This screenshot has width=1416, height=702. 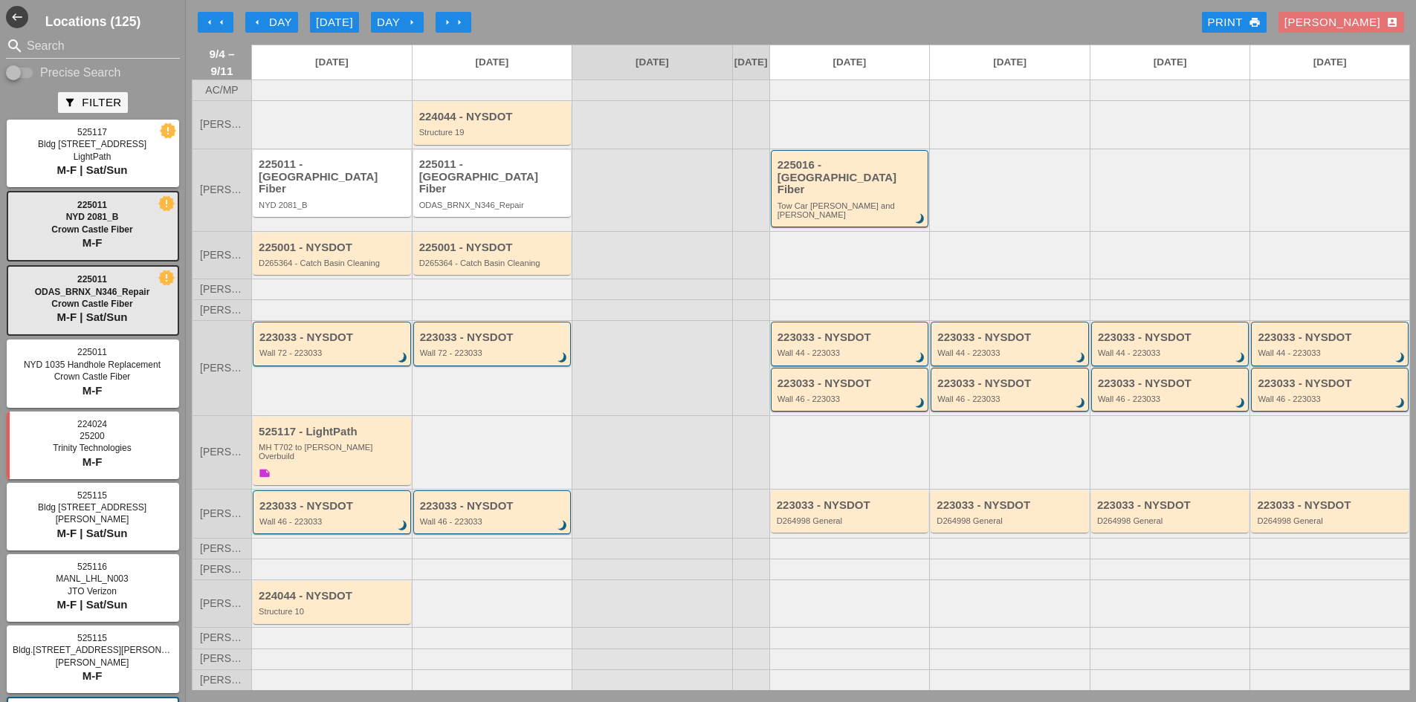 I want to click on i: filter_alt, so click(x=70, y=103).